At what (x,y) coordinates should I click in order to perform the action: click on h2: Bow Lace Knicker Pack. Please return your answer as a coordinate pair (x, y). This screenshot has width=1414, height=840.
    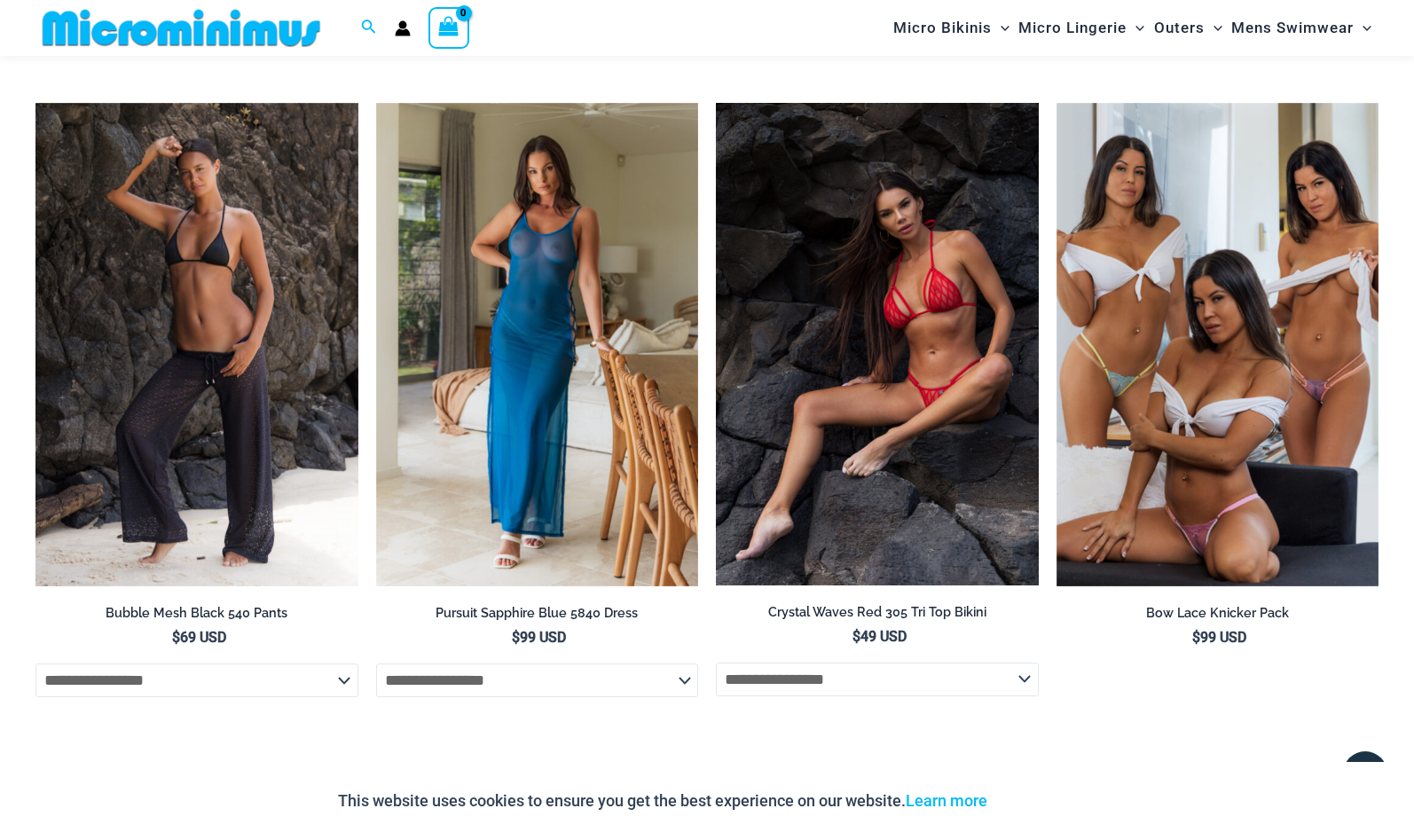
    Looking at the image, I should click on (1218, 613).